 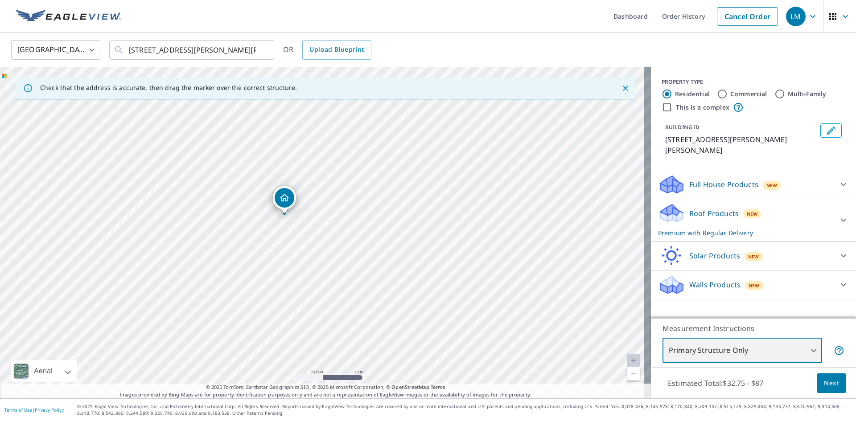 I want to click on label: Multi-Family, so click(x=807, y=94).